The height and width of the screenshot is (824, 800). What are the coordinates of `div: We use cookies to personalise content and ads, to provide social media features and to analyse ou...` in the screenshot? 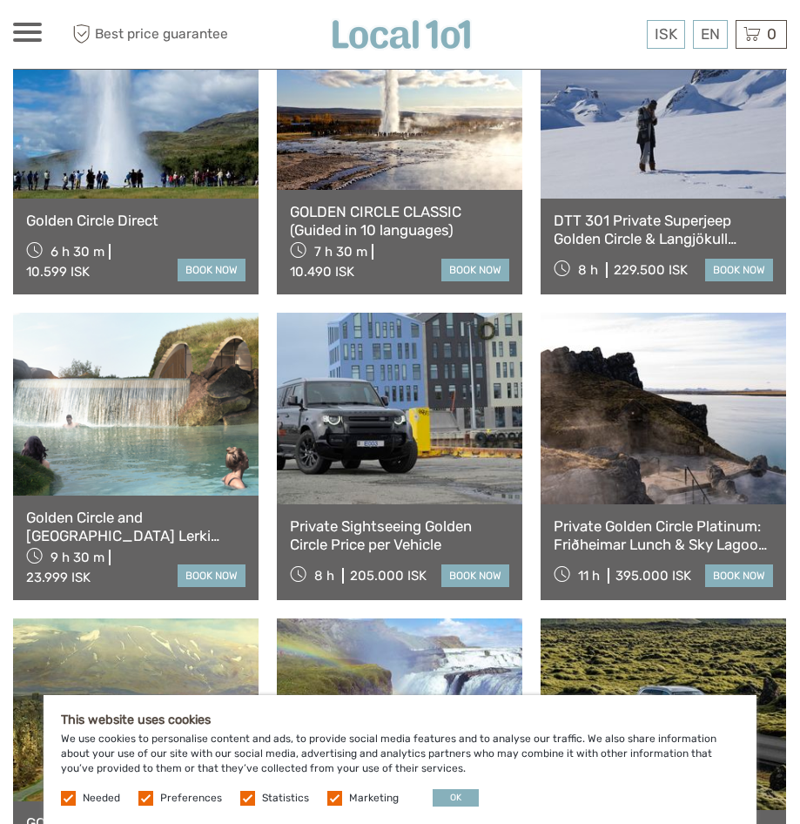 It's located at (400, 759).